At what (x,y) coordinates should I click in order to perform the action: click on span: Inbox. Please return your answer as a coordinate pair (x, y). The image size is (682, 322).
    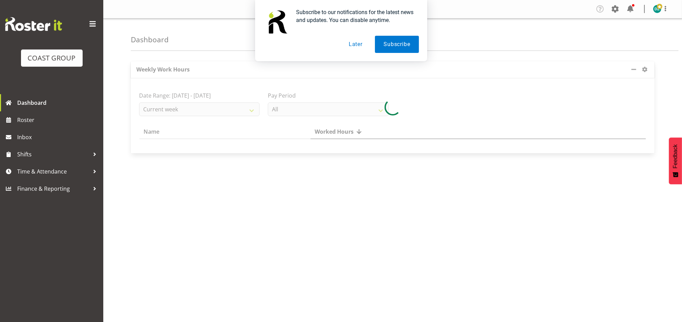
    Looking at the image, I should click on (59, 137).